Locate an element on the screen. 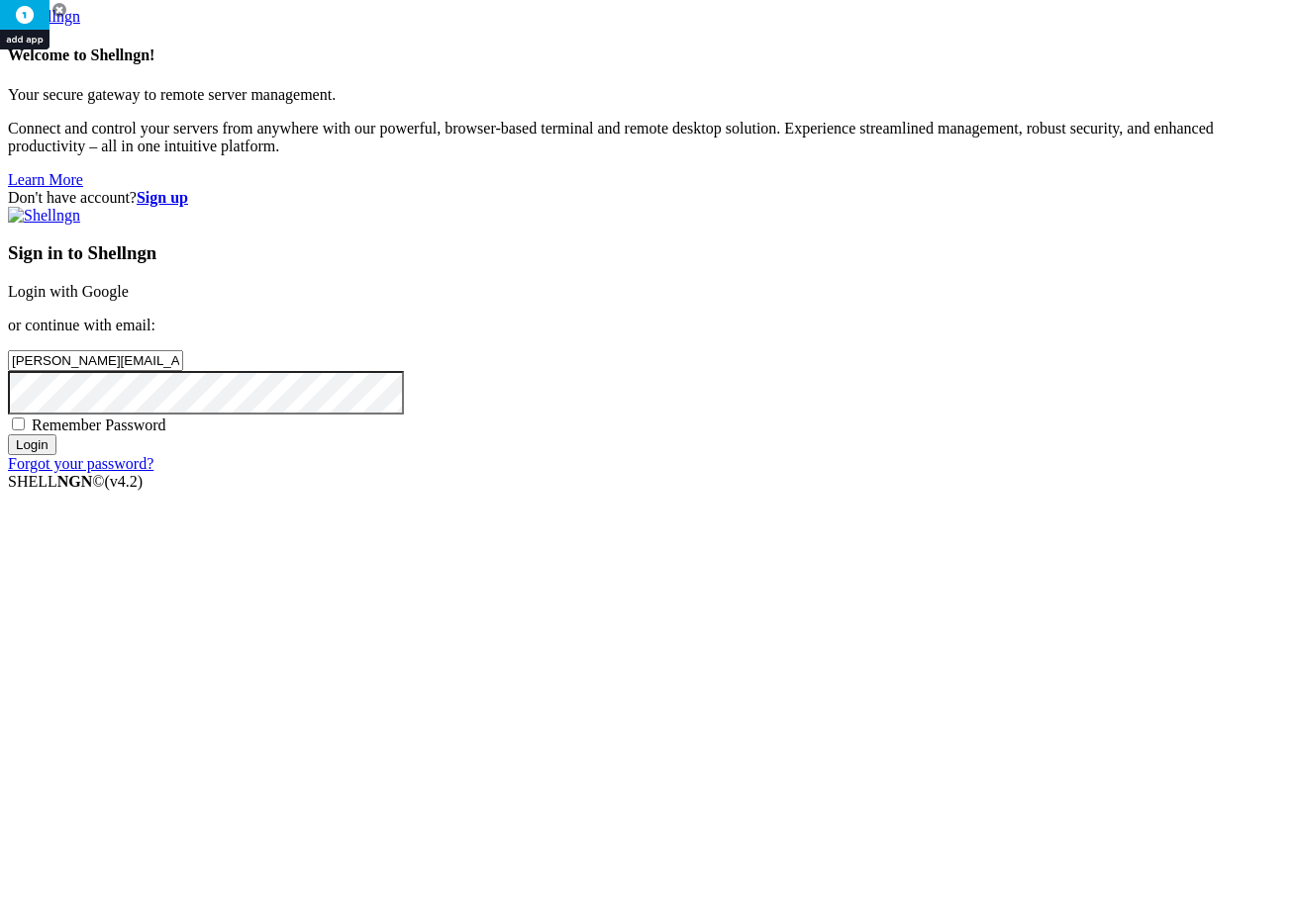 Image resolution: width=1296 pixels, height=924 pixels. a: Learn More is located at coordinates (46, 179).